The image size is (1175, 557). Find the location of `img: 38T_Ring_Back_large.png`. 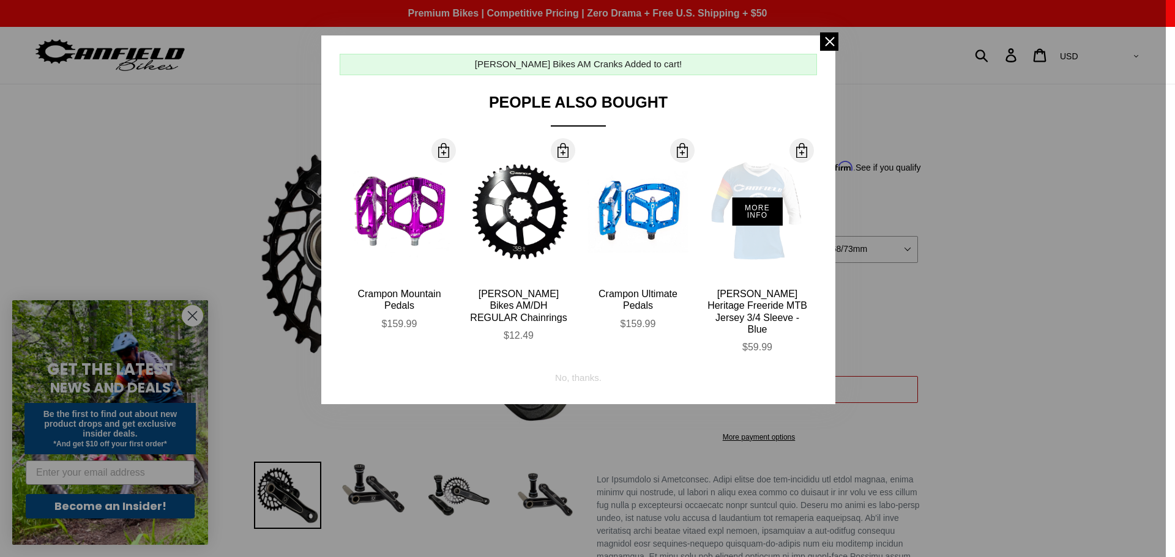

img: 38T_Ring_Back_large.png is located at coordinates (518, 212).